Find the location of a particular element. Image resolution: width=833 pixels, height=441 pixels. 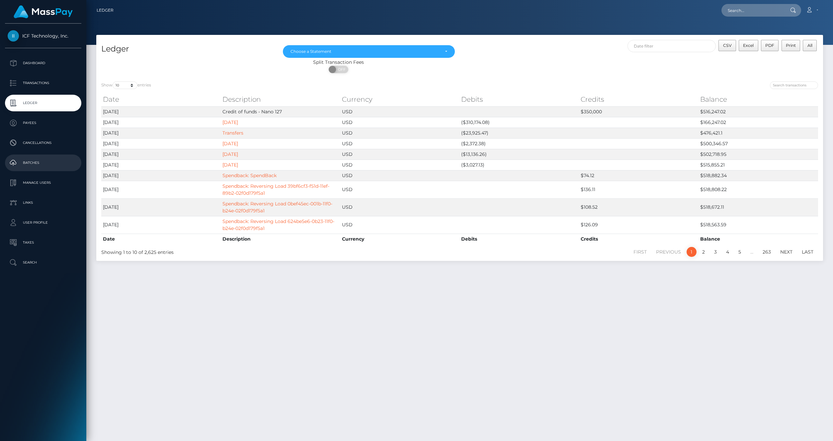

td: ($310,174.08) is located at coordinates (519, 122).